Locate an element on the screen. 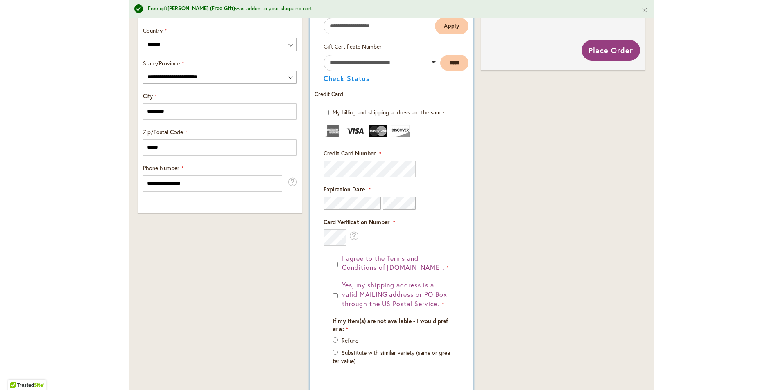 The image size is (783, 390). span: Place Order is located at coordinates (610, 50).